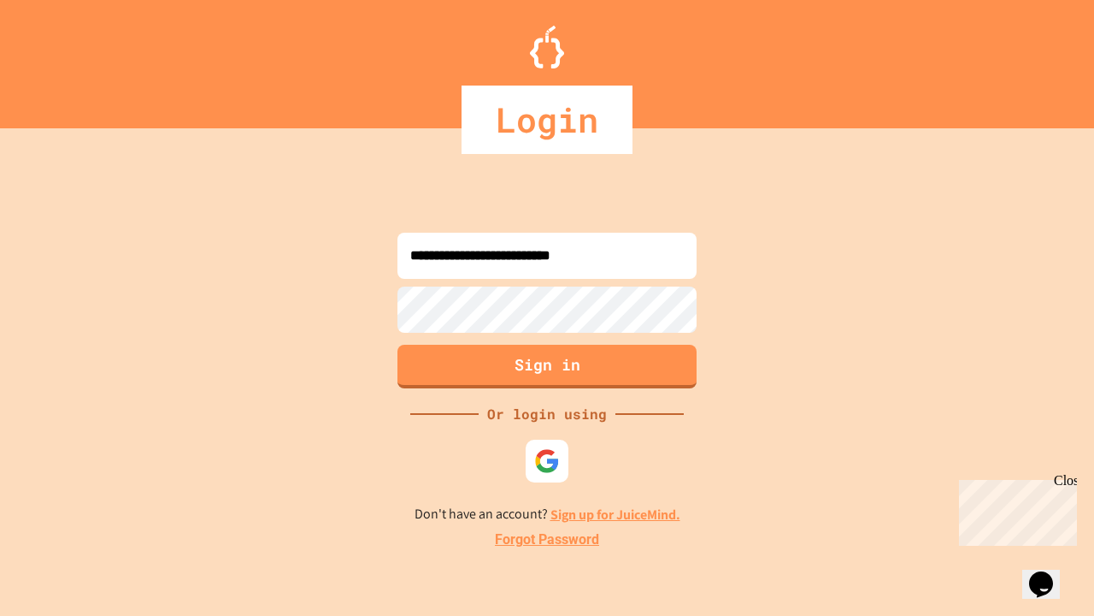  I want to click on div: Chat with us now!Close, so click(62, 57).